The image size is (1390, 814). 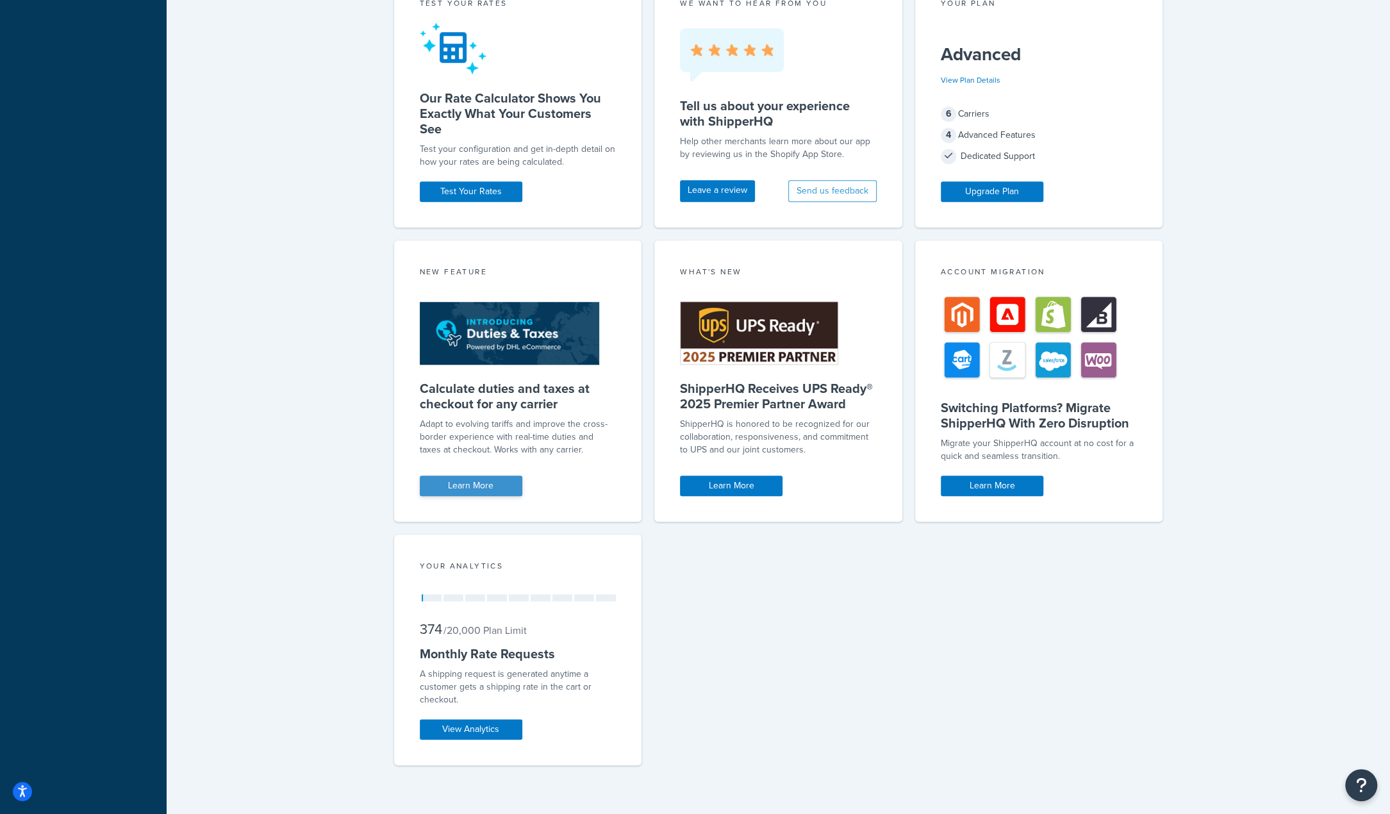 What do you see at coordinates (778, 113) in the screenshot?
I see `h5: Tell us about your experience with ShipperHQ` at bounding box center [778, 113].